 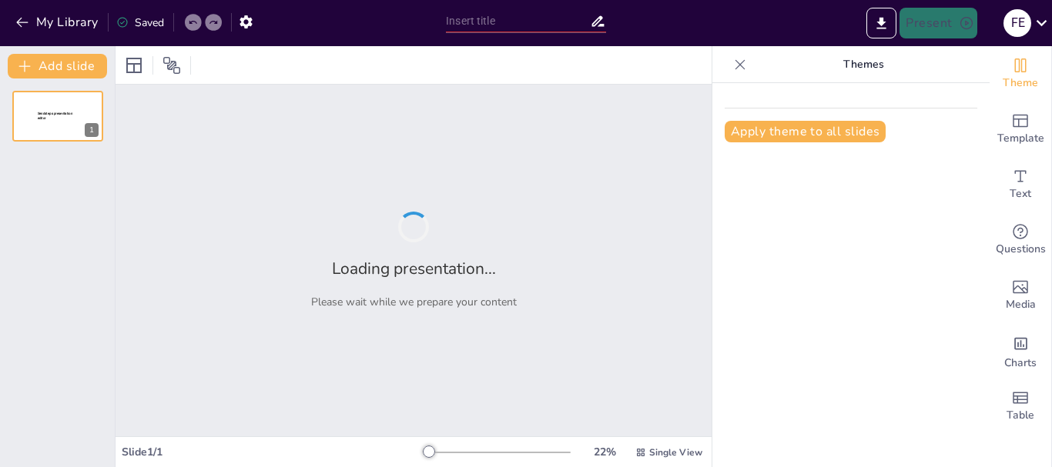 What do you see at coordinates (413, 269) in the screenshot?
I see `h2: Loading presentation...` at bounding box center [413, 269].